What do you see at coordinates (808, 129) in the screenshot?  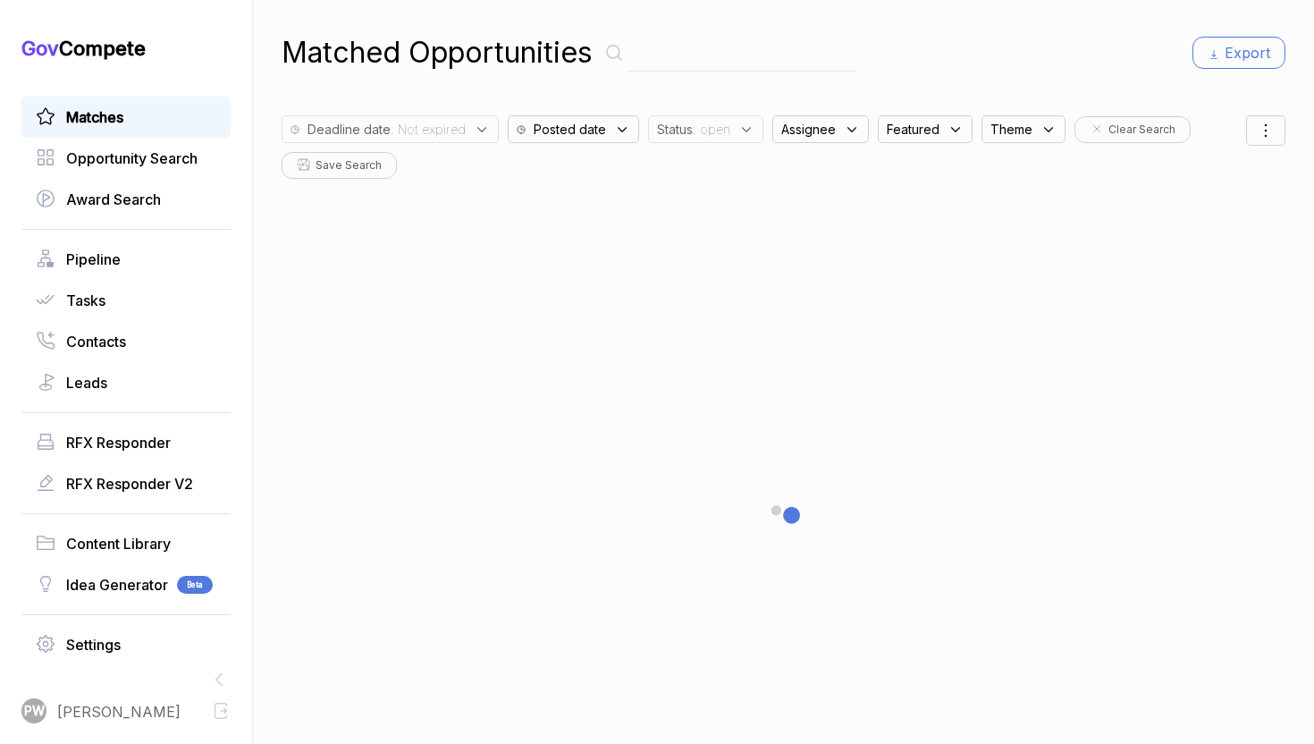 I see `span: Assignee` at bounding box center [808, 129].